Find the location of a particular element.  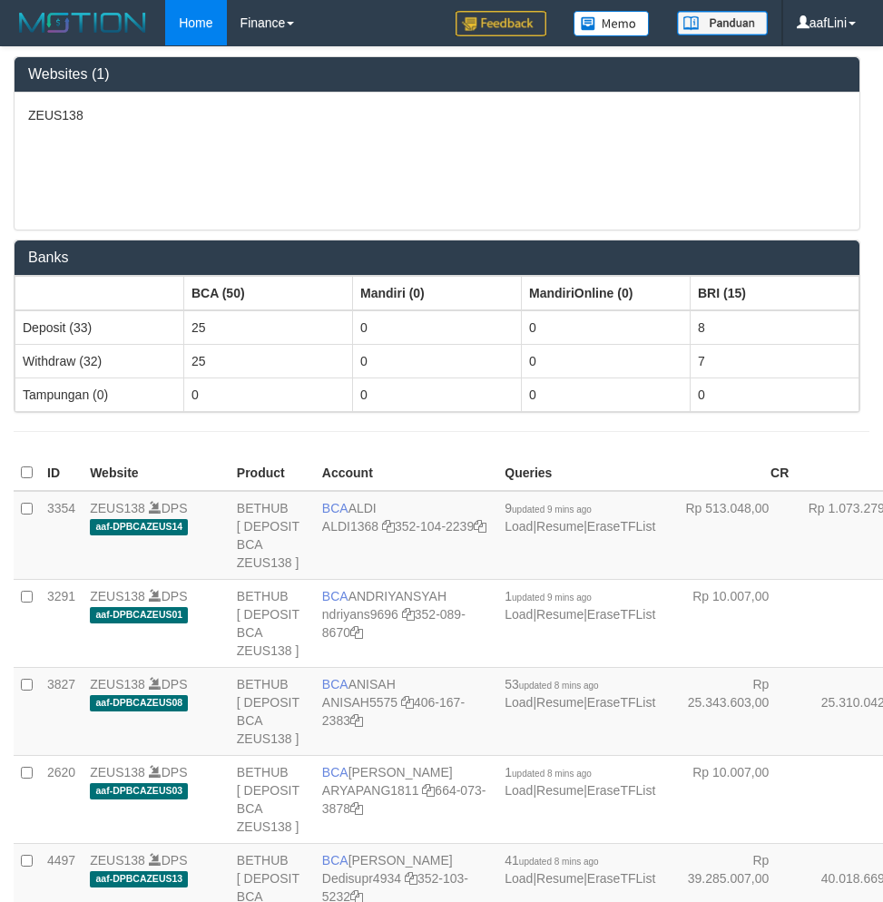

span: aaf-DPBCAZEUS03 is located at coordinates (139, 791).